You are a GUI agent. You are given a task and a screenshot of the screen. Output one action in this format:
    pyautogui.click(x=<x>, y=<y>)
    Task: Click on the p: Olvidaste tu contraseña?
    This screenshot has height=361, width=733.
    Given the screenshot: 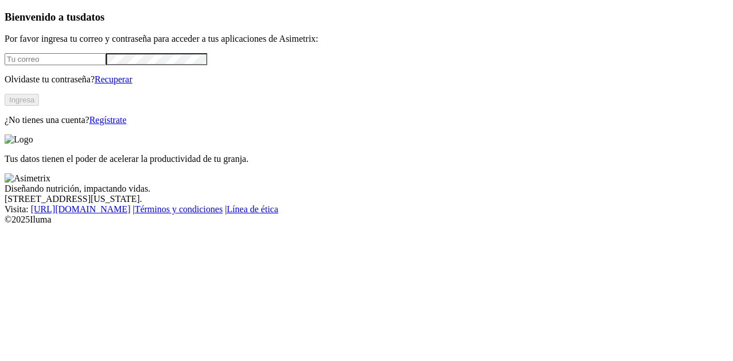 What is the action you would take?
    pyautogui.click(x=367, y=80)
    